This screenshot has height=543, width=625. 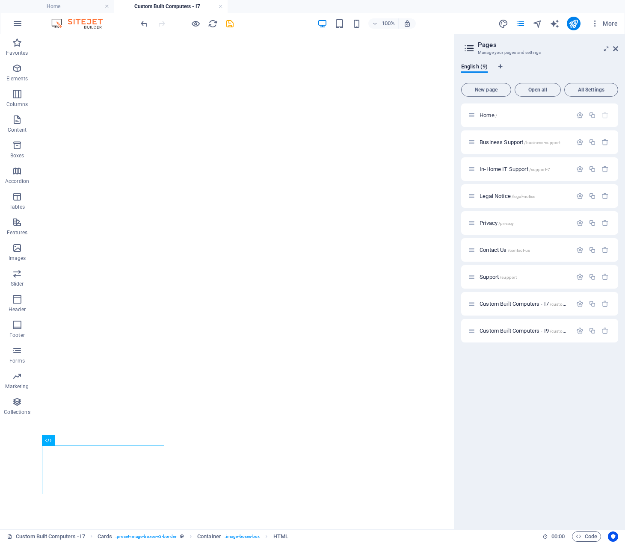 What do you see at coordinates (182, 536) in the screenshot?
I see `i: This element is a customizable preset` at bounding box center [182, 536].